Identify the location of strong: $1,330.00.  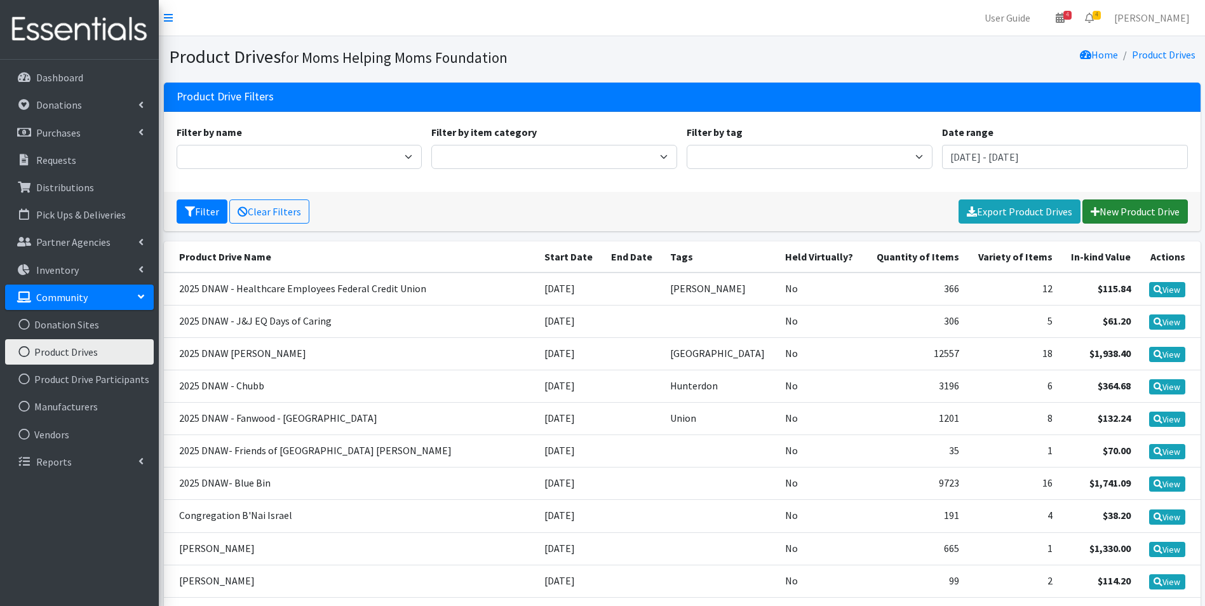
(1109, 548).